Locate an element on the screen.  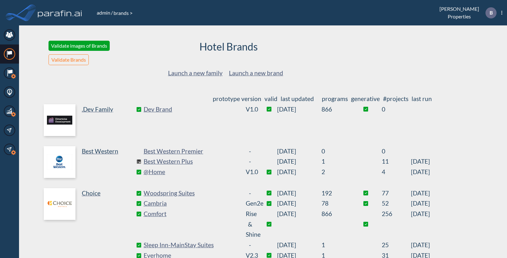
sapn: 52 is located at coordinates (397, 203).